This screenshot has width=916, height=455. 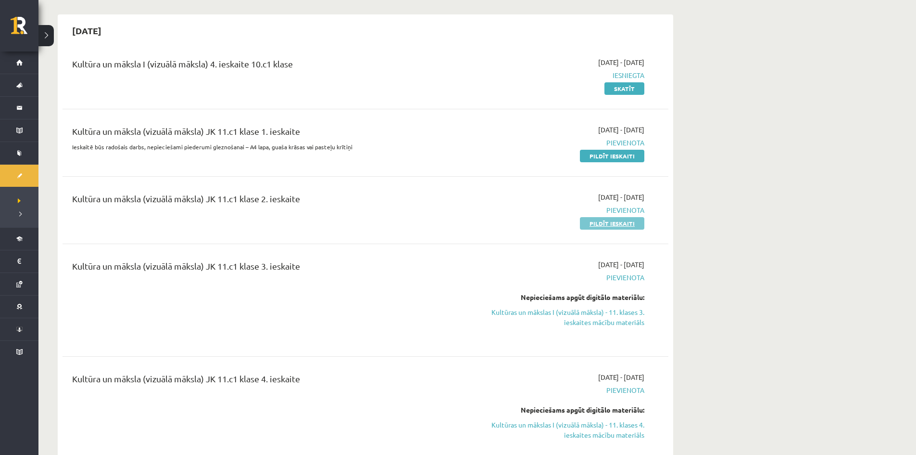 I want to click on a: Kultūras un mākslas I (vizuālā māksla) - 11. klases 4. ieskaites mācību materiāls, so click(x=554, y=430).